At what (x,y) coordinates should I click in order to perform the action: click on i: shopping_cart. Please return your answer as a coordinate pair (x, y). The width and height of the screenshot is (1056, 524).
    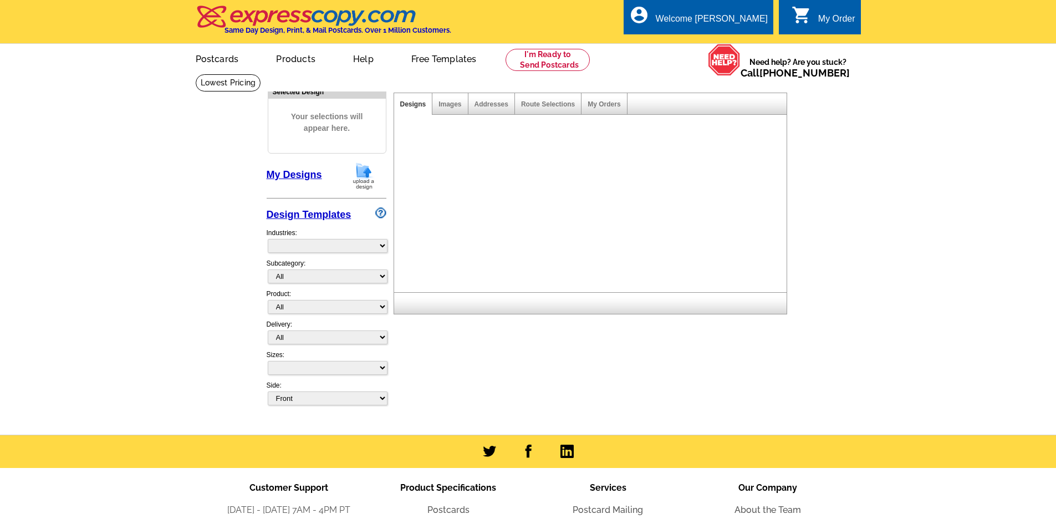
    Looking at the image, I should click on (801, 15).